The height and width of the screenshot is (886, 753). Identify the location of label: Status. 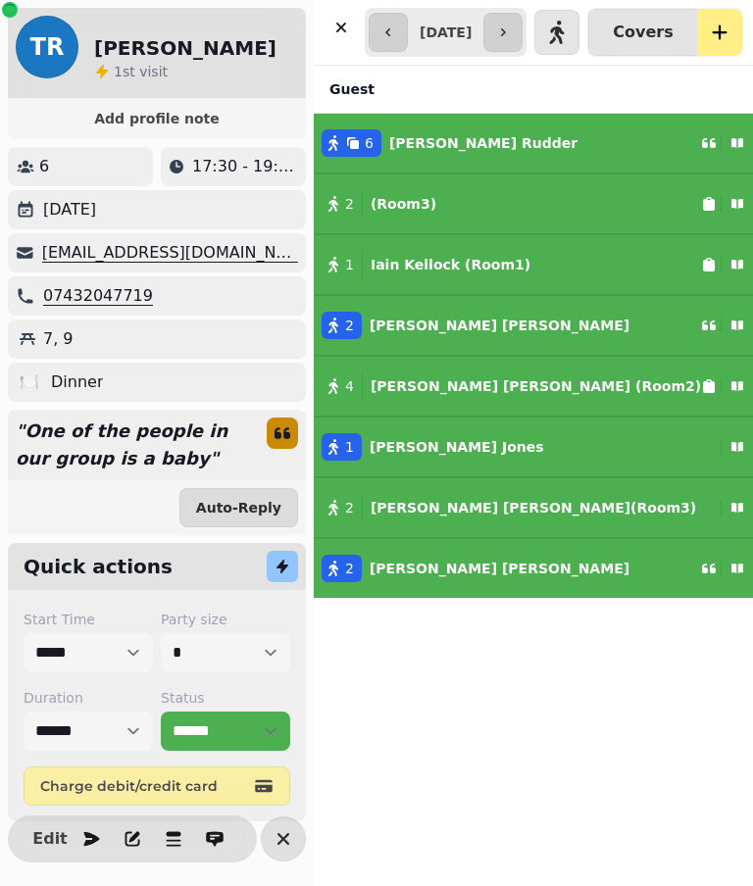
(225, 698).